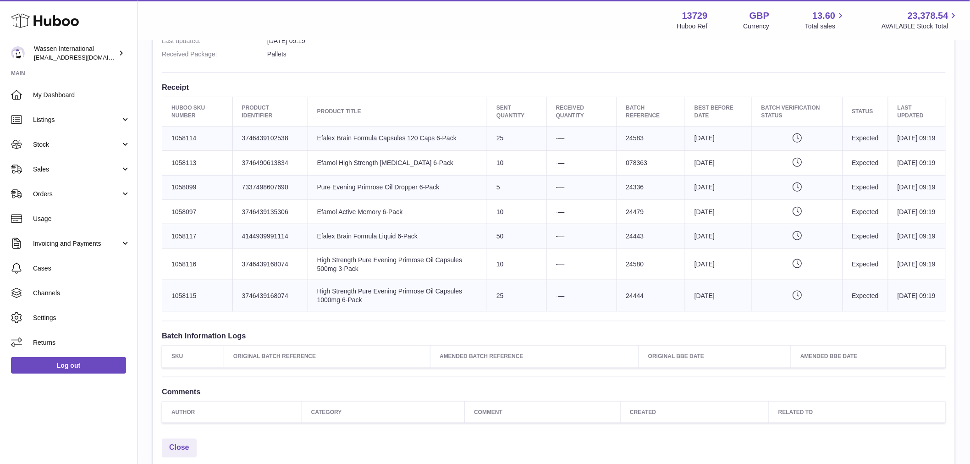  Describe the element at coordinates (77, 169) in the screenshot. I see `span: Sales` at that location.